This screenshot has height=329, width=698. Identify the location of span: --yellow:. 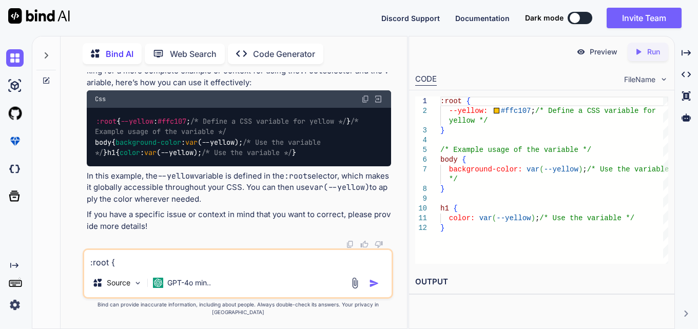
(468, 111).